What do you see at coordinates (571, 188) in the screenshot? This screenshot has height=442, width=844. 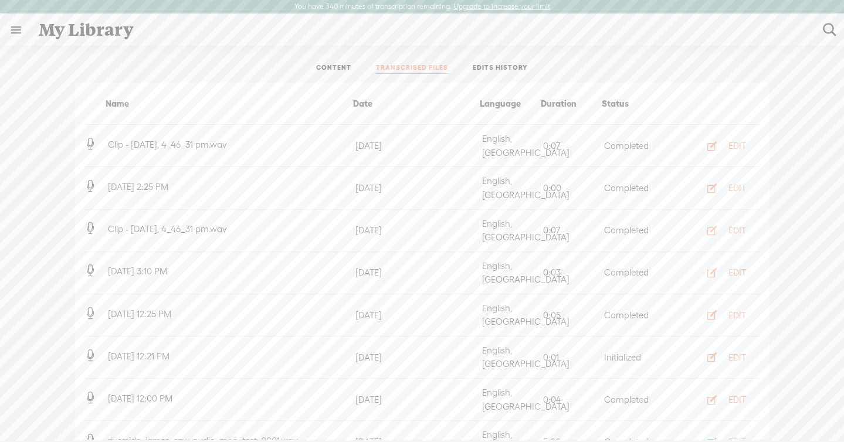 I see `div: 0:00` at bounding box center [571, 188].